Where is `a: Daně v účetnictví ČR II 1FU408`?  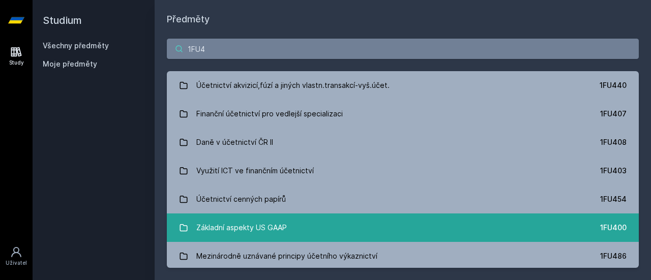
a: Daně v účetnictví ČR II 1FU408 is located at coordinates (403, 142).